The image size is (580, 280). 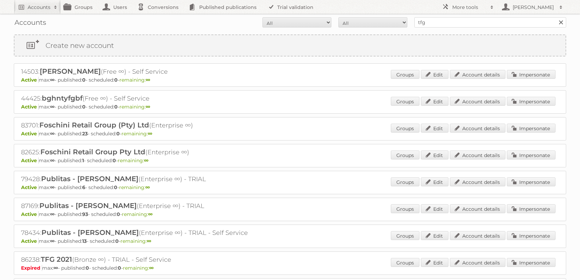 I want to click on h2: 79428: (Enterprise ∞) - TRIAL, so click(x=142, y=179).